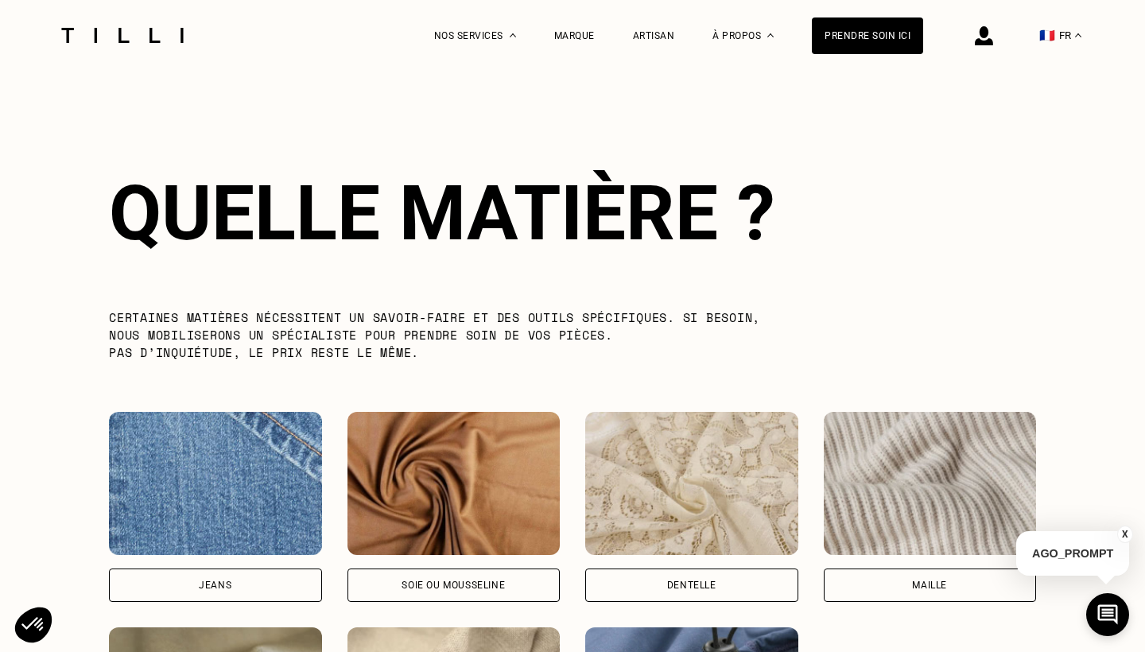  Describe the element at coordinates (930, 483) in the screenshot. I see `img: Tilli retouche vos vêtements en Maille` at that location.